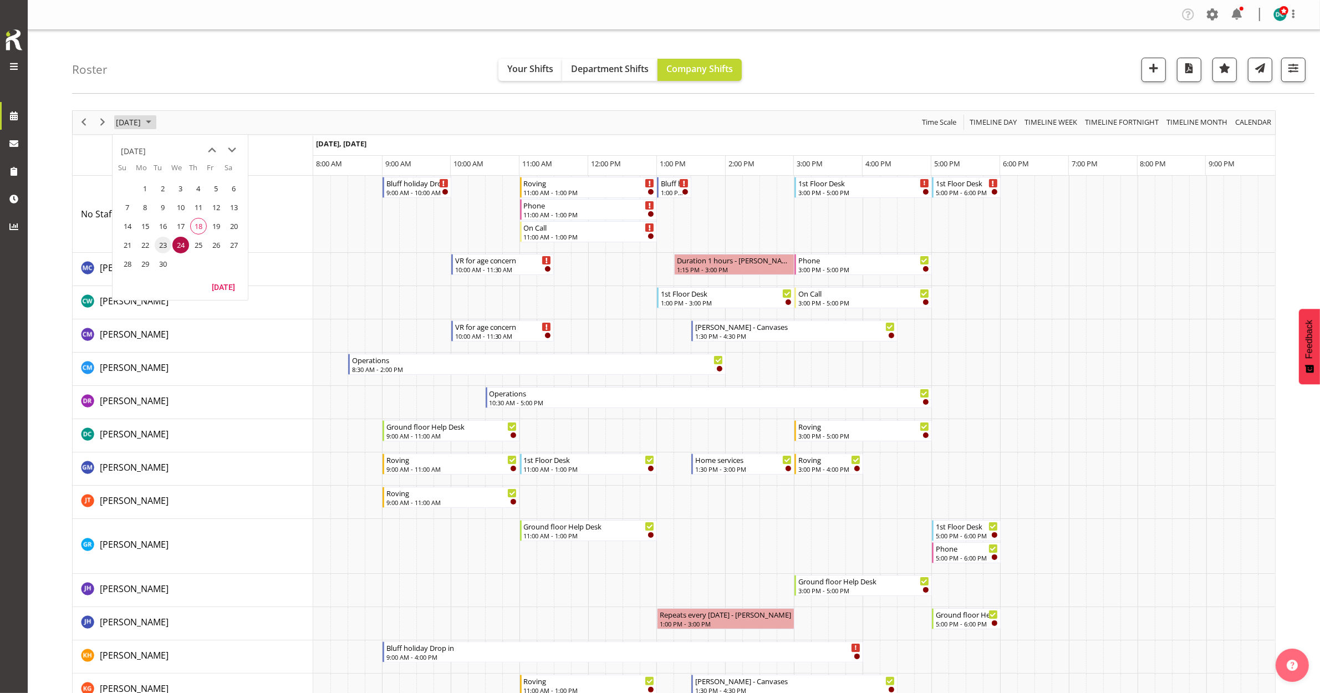 The height and width of the screenshot is (693, 1320). I want to click on div: No Staff Member"s event - Phone Begin From Wednesday, September 24, 2025 at 11:00:00 AM GMT+12:00..., so click(589, 210).